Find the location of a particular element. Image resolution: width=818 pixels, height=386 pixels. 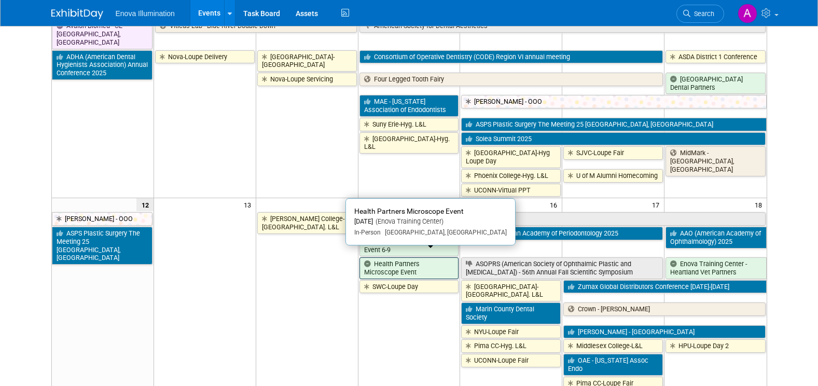

a: Marin County Dental Society is located at coordinates (511, 313).